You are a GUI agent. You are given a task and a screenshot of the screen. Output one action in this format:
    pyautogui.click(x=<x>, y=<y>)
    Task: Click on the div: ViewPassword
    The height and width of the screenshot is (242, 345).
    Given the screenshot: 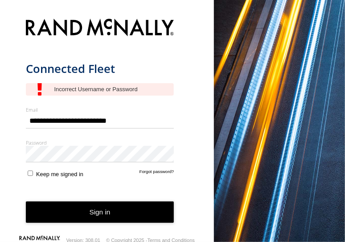 What is the action you would take?
    pyautogui.click(x=157, y=154)
    